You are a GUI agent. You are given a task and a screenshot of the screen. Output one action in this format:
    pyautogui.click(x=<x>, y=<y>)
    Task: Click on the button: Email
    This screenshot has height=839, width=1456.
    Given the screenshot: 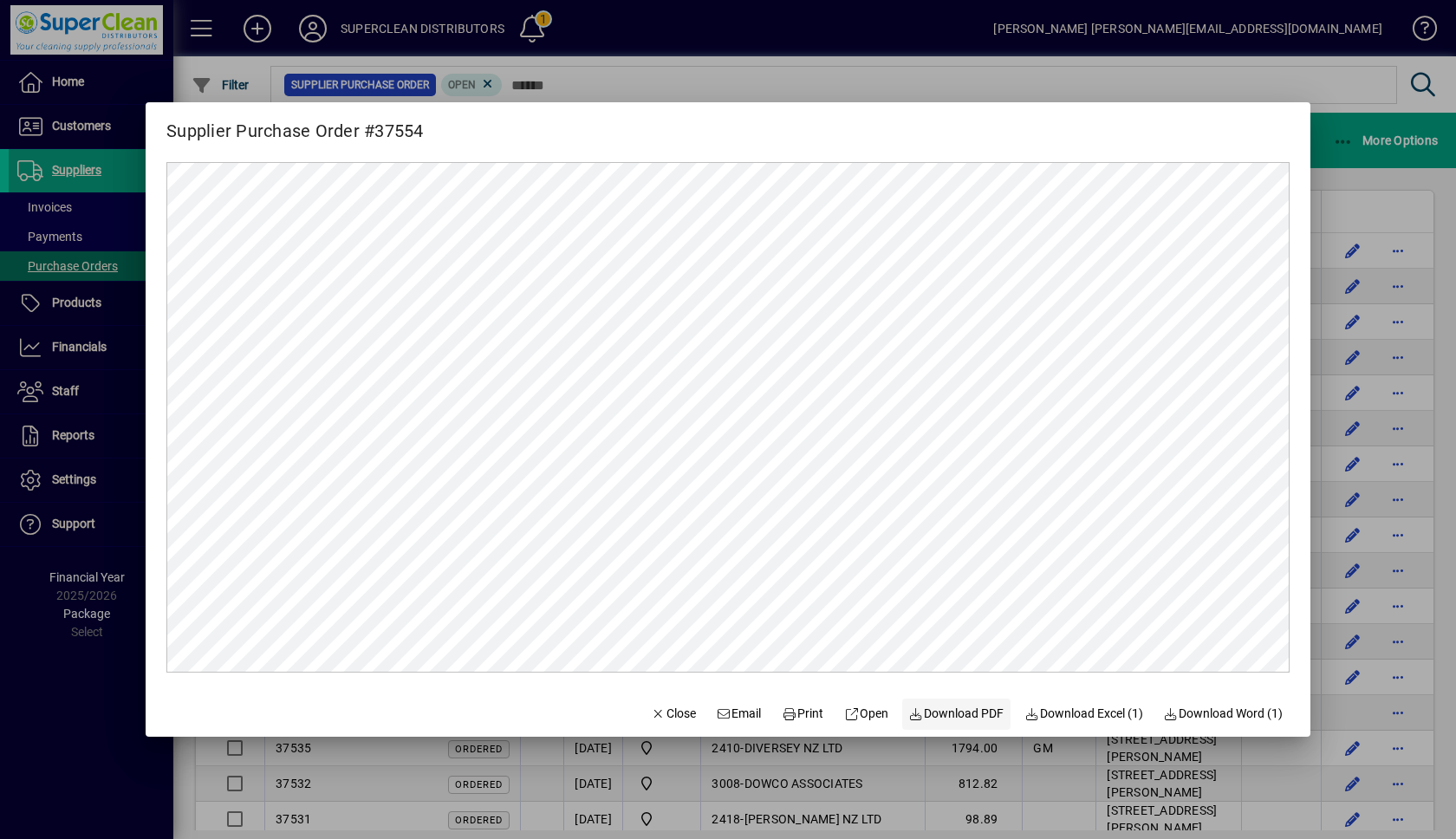 What is the action you would take?
    pyautogui.click(x=739, y=713)
    